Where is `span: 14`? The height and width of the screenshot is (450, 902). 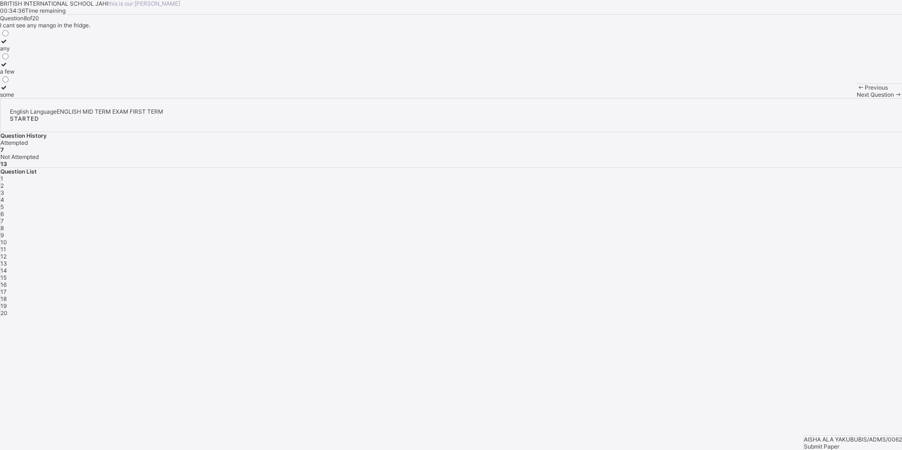
span: 14 is located at coordinates (4, 270).